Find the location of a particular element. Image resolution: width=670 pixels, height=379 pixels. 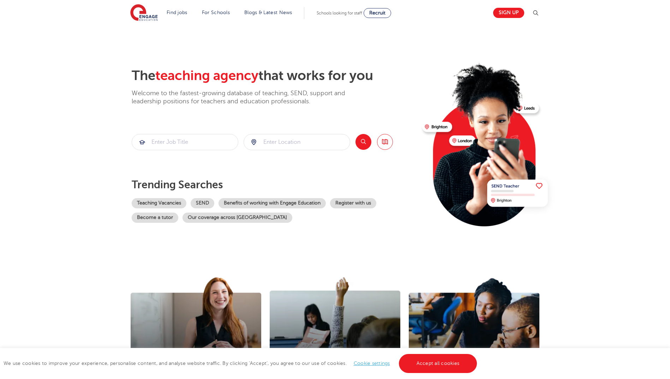

a: Sign up is located at coordinates (508, 13).